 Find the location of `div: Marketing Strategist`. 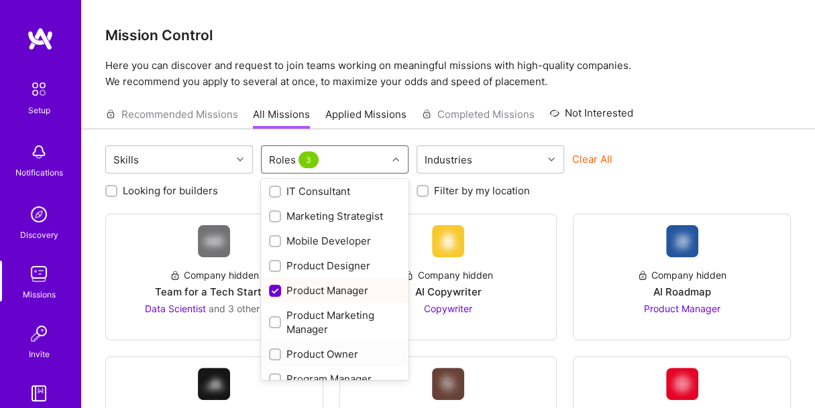

div: Marketing Strategist is located at coordinates (335, 216).